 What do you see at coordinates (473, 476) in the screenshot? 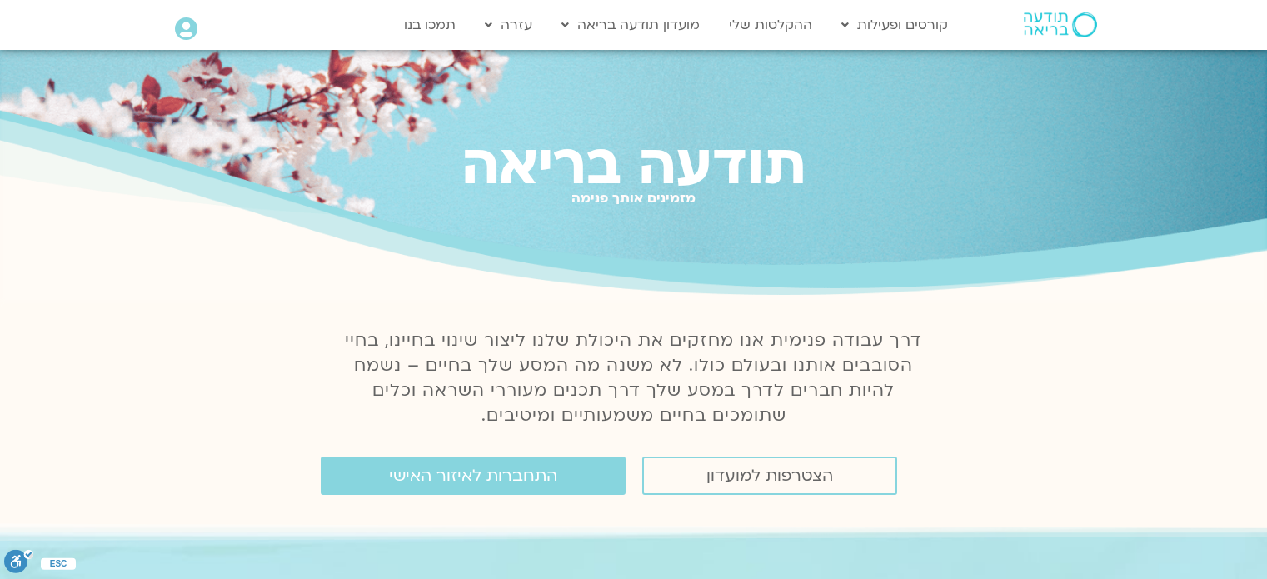
I see `span: התחברות לאיזור האישי` at bounding box center [473, 476].